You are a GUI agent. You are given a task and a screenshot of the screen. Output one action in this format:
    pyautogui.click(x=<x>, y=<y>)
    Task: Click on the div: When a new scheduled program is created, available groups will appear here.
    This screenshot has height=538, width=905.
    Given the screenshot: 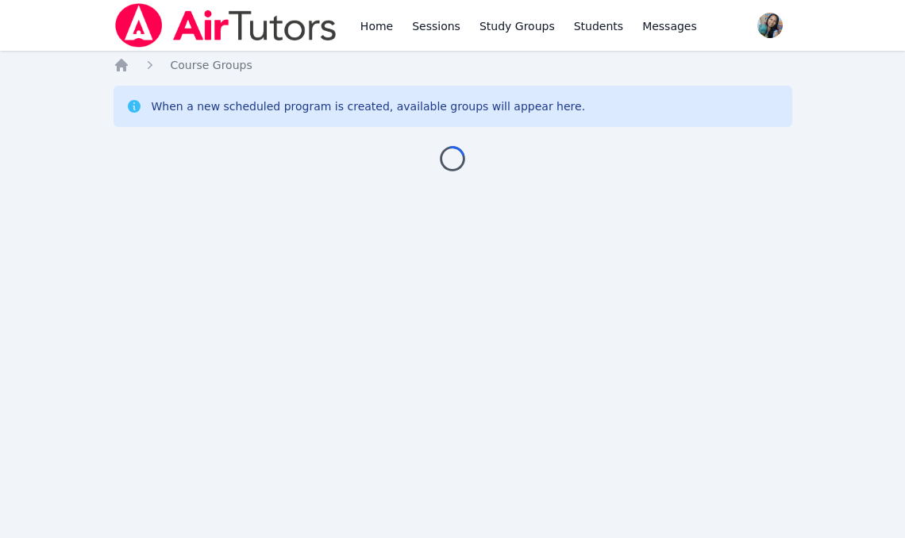 What is the action you would take?
    pyautogui.click(x=368, y=106)
    